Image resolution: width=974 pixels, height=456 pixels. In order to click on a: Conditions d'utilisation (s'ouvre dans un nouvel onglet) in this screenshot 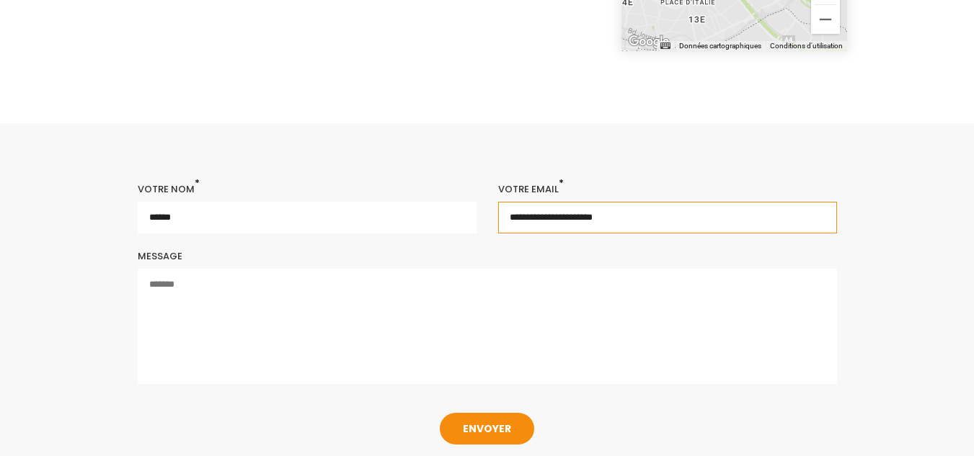, I will do `click(806, 45)`.